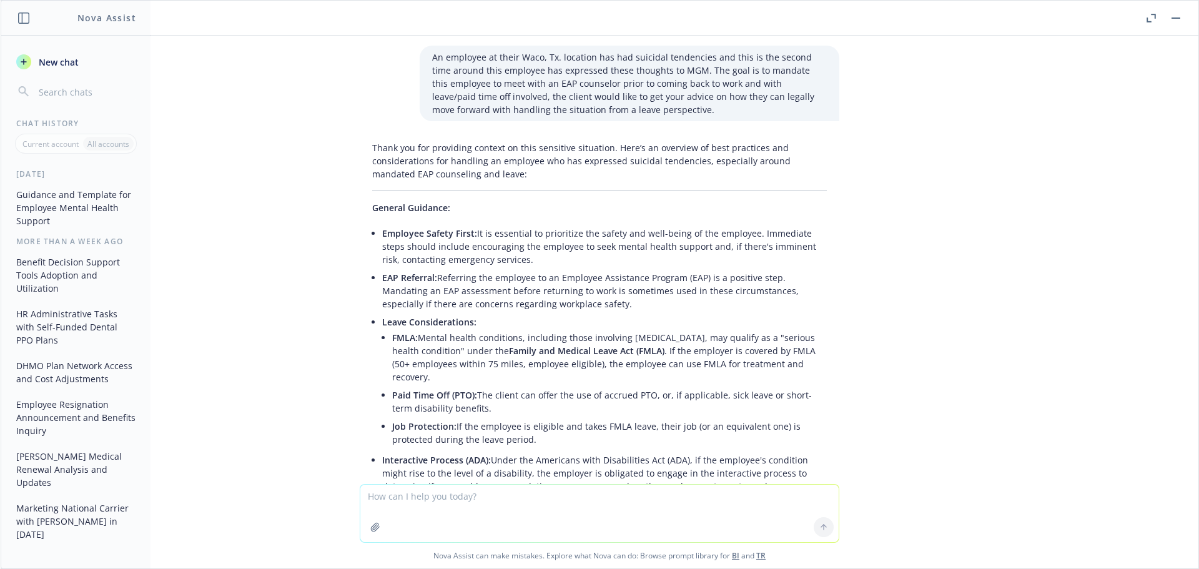  What do you see at coordinates (761, 555) in the screenshot?
I see `a: TR` at bounding box center [761, 555].